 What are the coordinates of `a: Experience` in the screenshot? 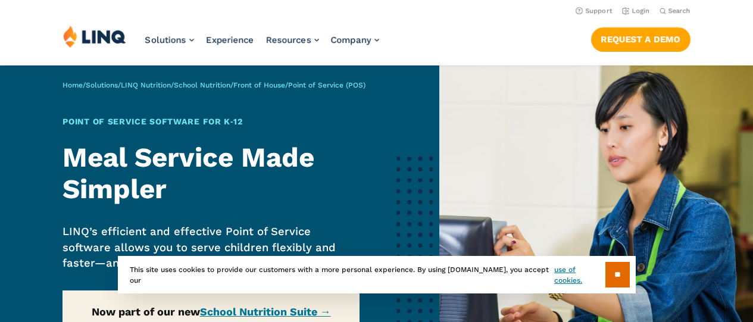 It's located at (230, 40).